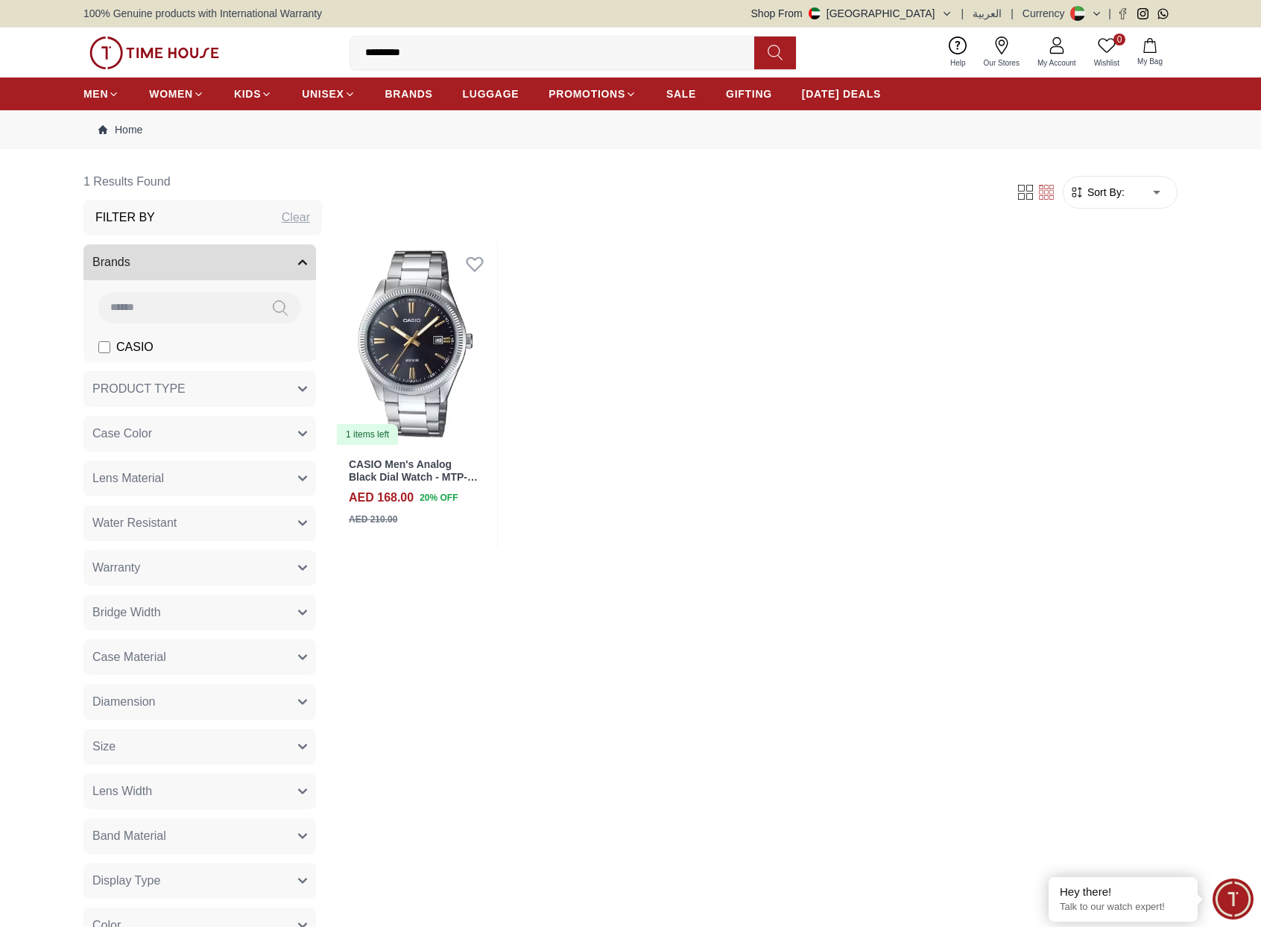 This screenshot has height=927, width=1261. I want to click on a: MEN, so click(101, 94).